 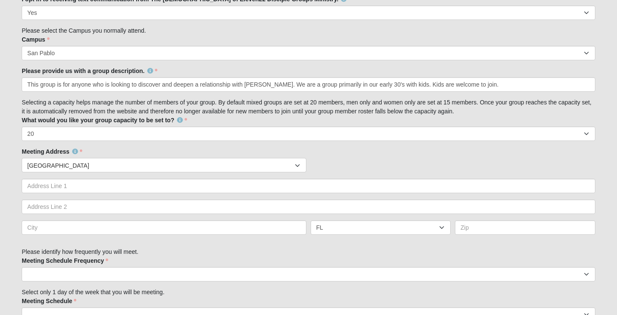 I want to click on label: Please provide us with a group description., so click(x=89, y=71).